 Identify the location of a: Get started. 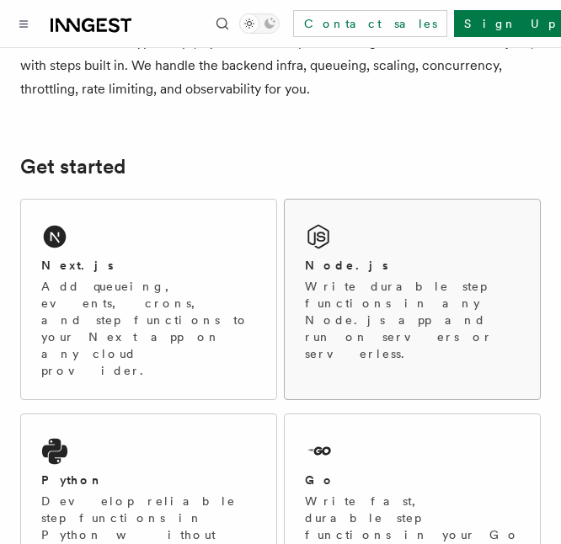
(72, 167).